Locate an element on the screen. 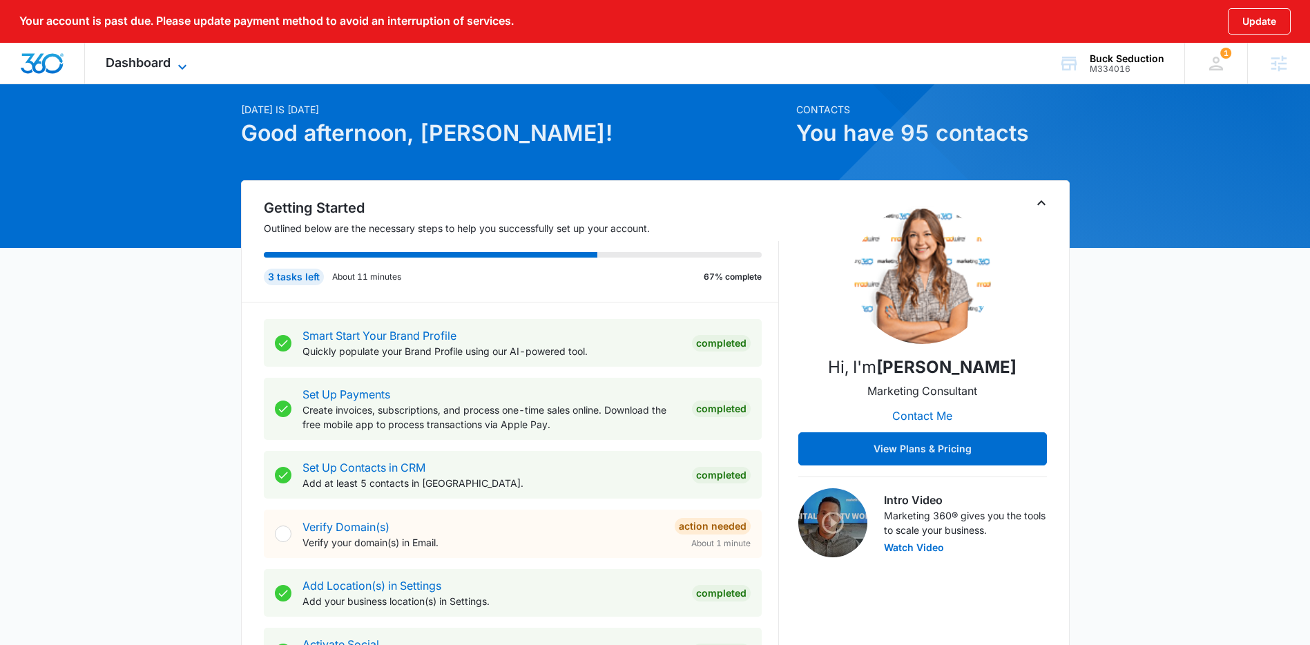  a: Set Up Payments is located at coordinates (346, 394).